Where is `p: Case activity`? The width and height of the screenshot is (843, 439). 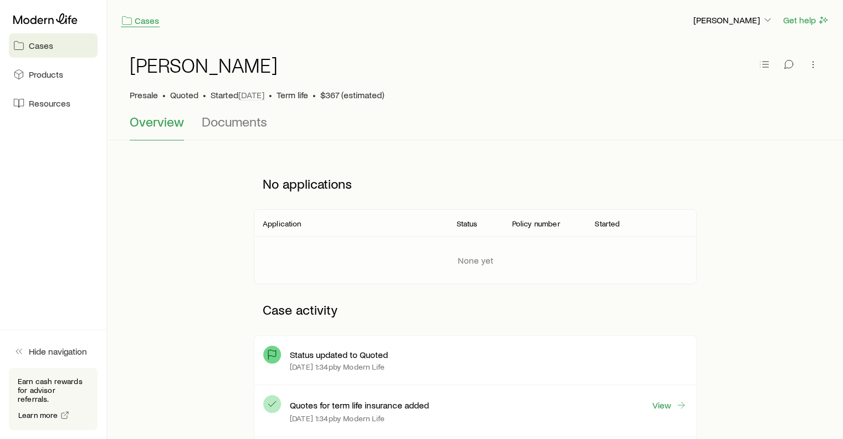
p: Case activity is located at coordinates (475, 309).